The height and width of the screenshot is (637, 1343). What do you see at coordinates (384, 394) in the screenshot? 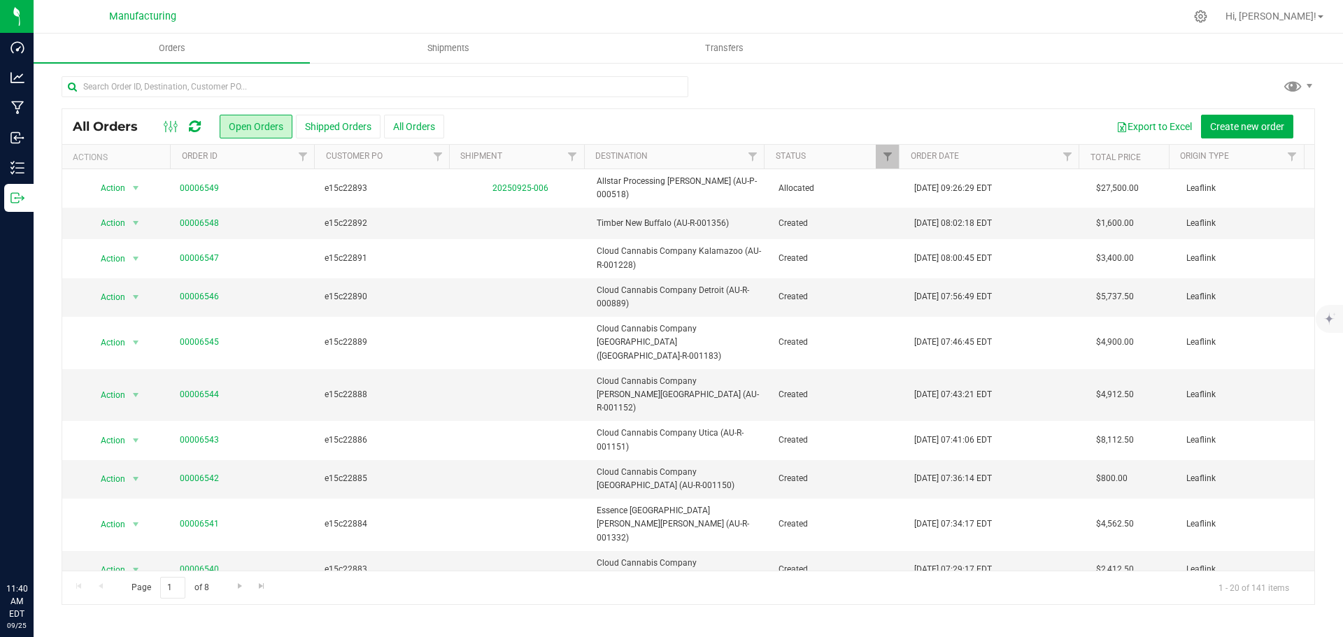
I see `span: e15c22888` at bounding box center [384, 394].